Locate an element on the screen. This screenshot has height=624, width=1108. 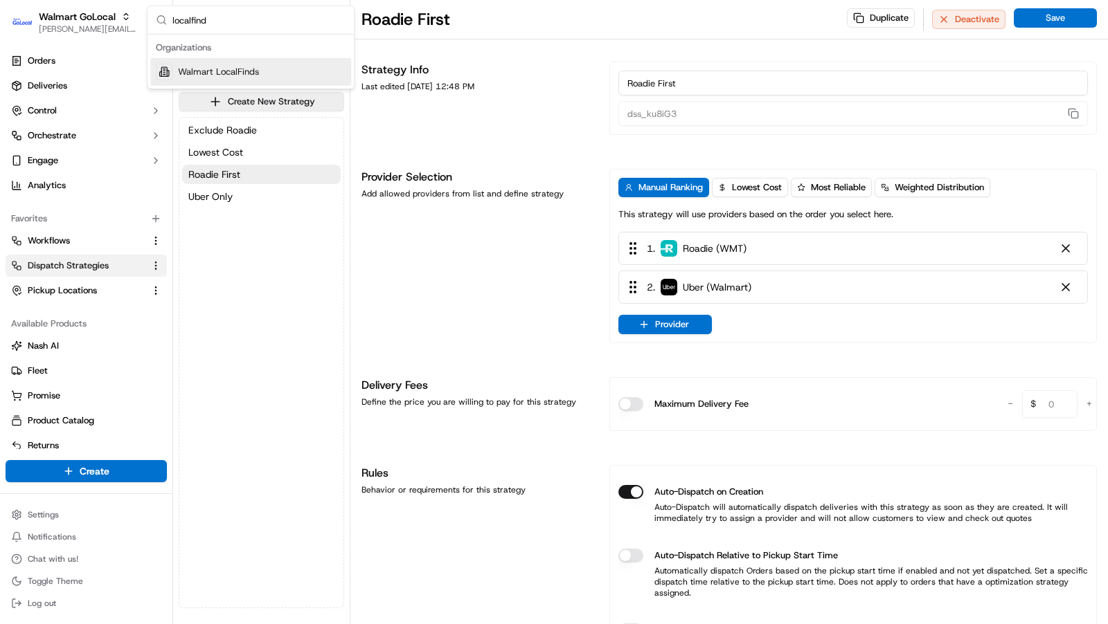
span: Dispatch Strategies is located at coordinates (68, 266).